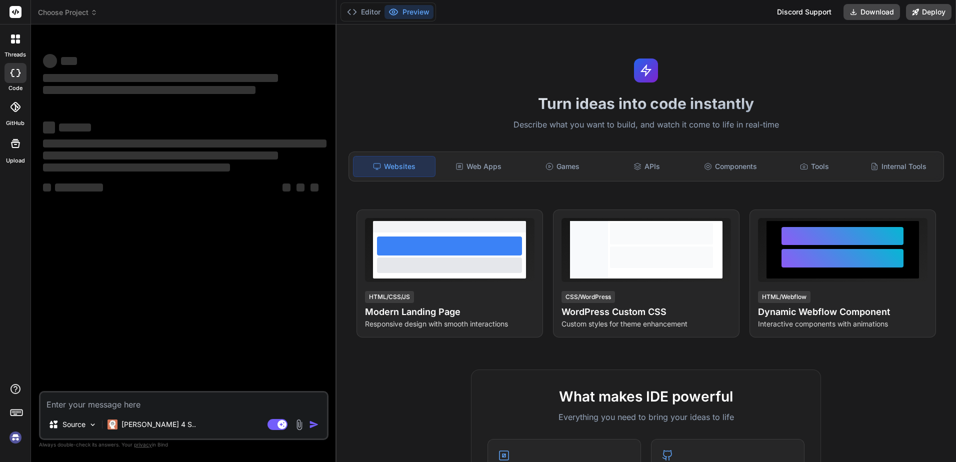  Describe the element at coordinates (843, 312) in the screenshot. I see `h4: Dynamic Webflow Component` at that location.